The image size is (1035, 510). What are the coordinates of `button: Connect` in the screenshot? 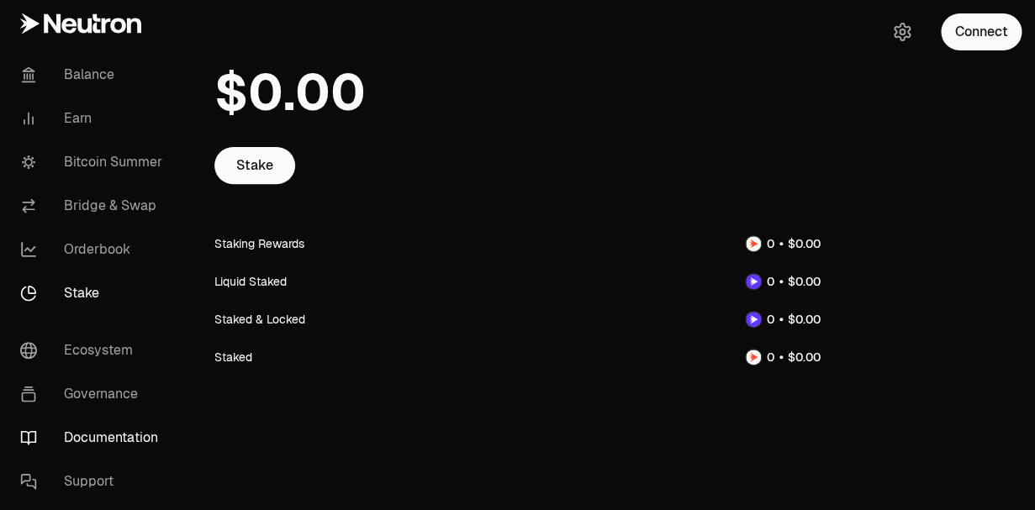 It's located at (981, 32).